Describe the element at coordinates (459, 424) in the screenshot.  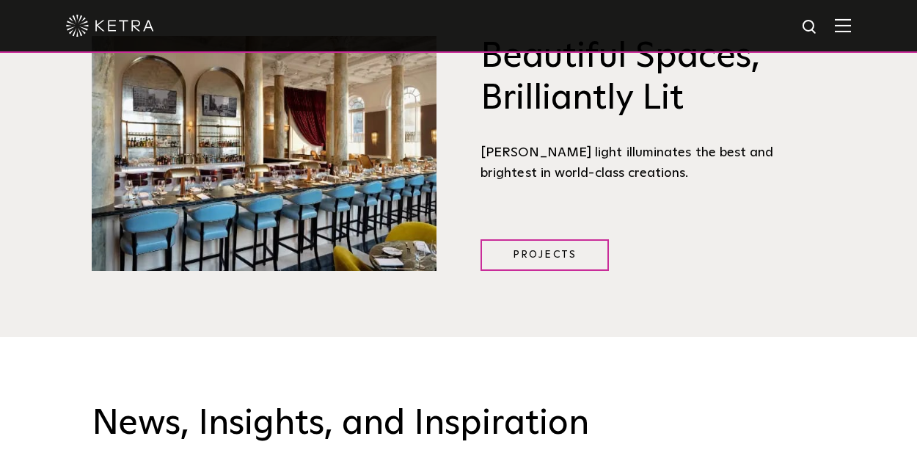
I see `h3: News, Insights, and Inspiration` at that location.